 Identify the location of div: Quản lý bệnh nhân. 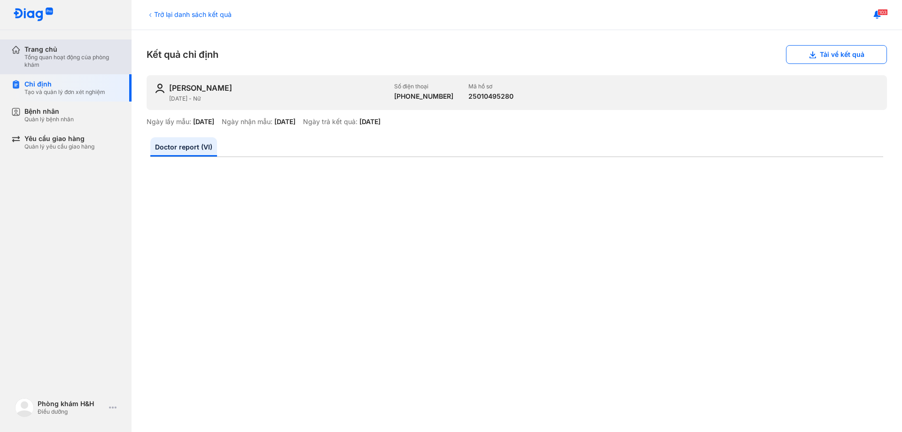
(49, 119).